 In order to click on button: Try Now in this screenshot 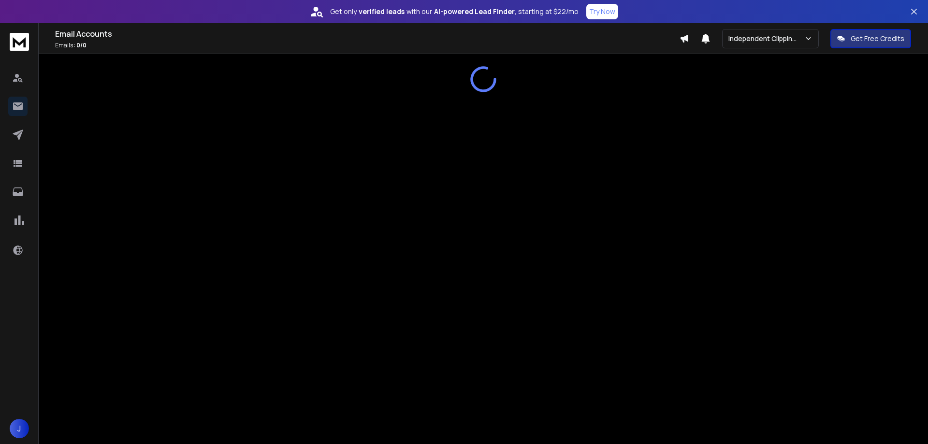, I will do `click(603, 12)`.